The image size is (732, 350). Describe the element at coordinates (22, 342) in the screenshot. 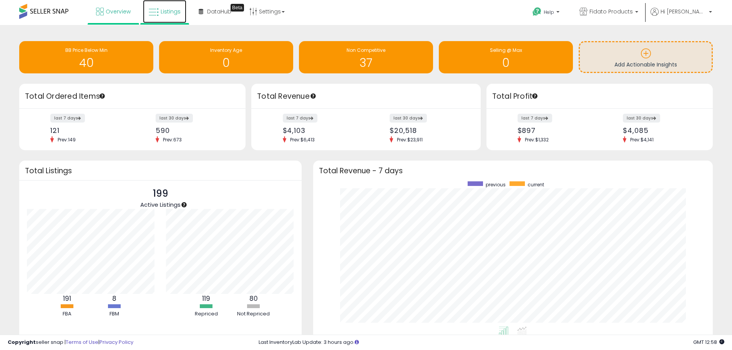

I see `strong: Copyright` at that location.